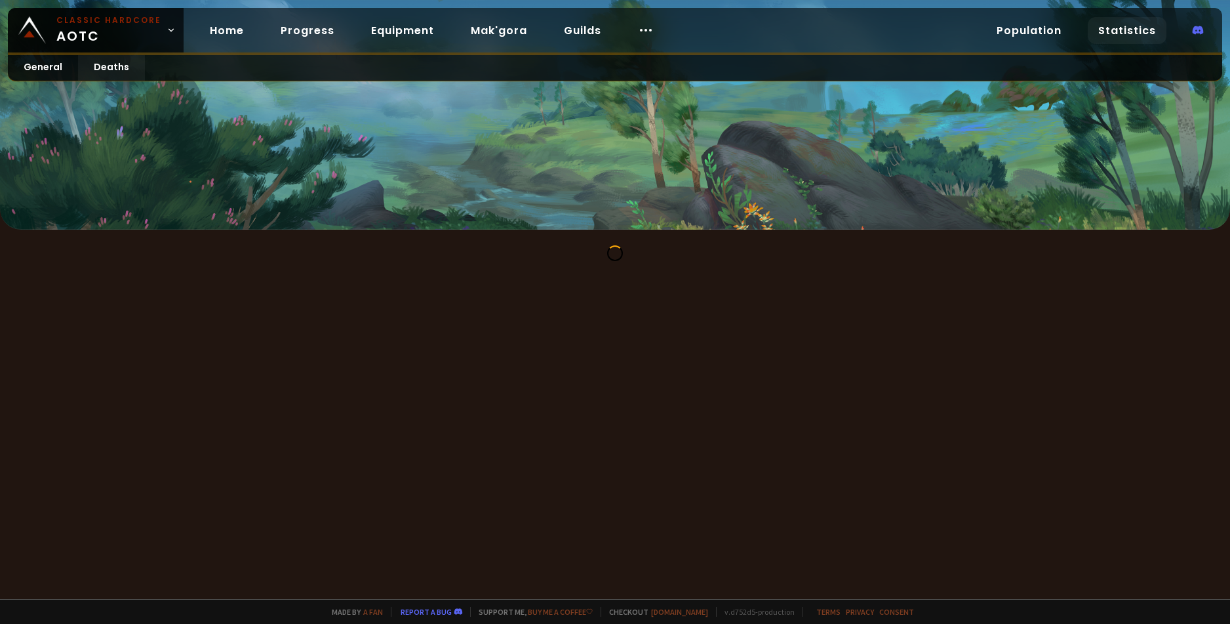 The width and height of the screenshot is (1230, 624). I want to click on a: Buy me a coffee, so click(560, 611).